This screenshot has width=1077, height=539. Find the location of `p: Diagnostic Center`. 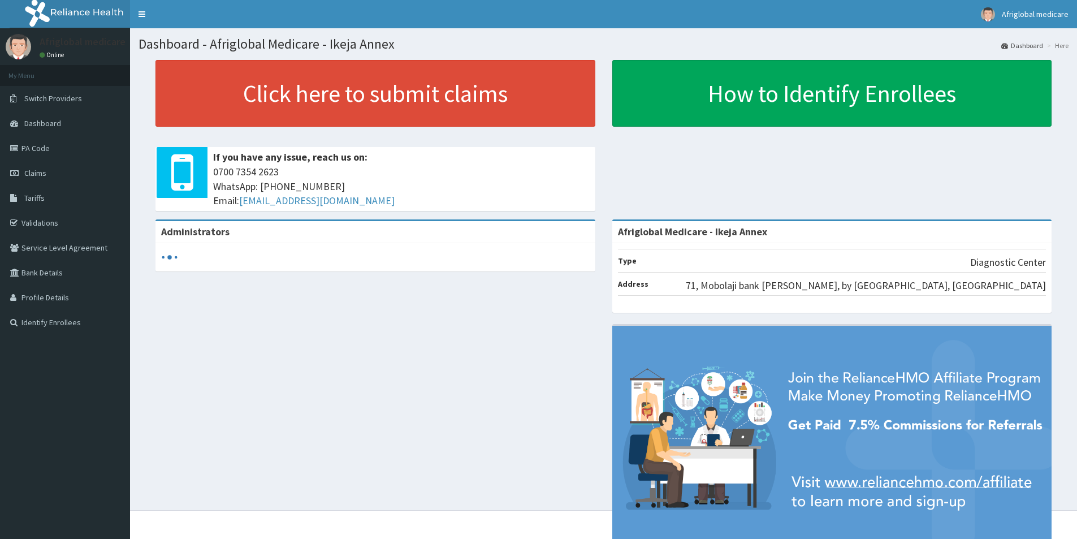

p: Diagnostic Center is located at coordinates (1008, 262).